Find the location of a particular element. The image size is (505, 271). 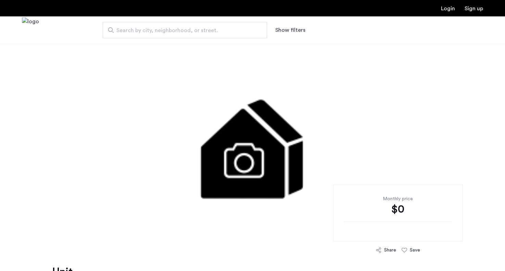

span: Search by city, neighborhood, or street. is located at coordinates (182, 30).